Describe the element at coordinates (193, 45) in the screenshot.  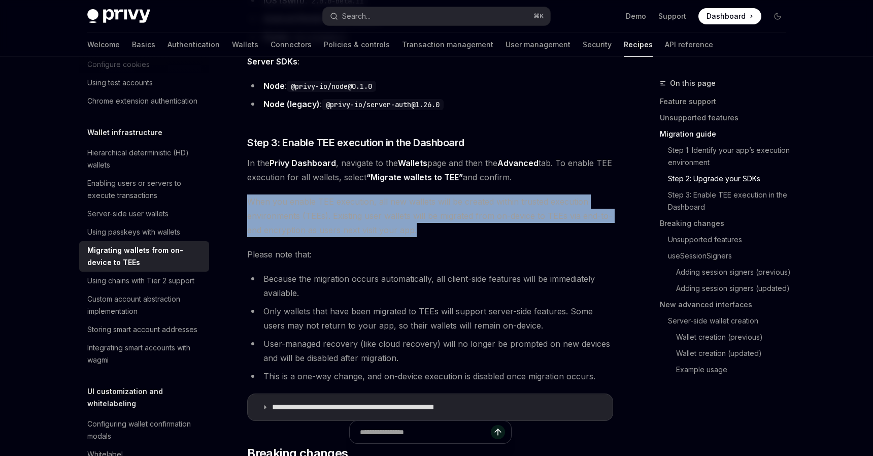
I see `a: Authentication` at that location.